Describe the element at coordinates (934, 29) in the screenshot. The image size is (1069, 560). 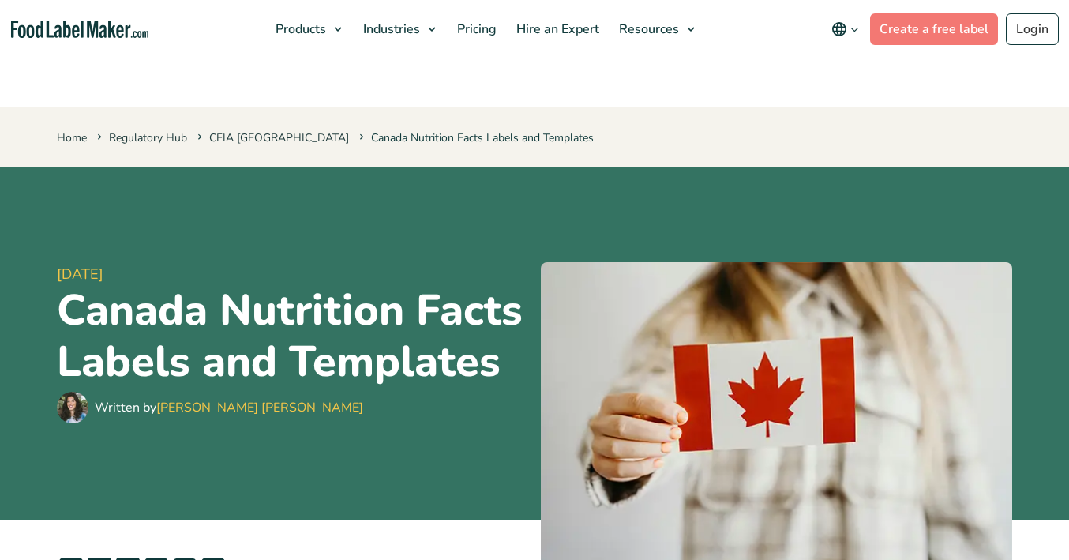
I see `a: Create a free label` at that location.